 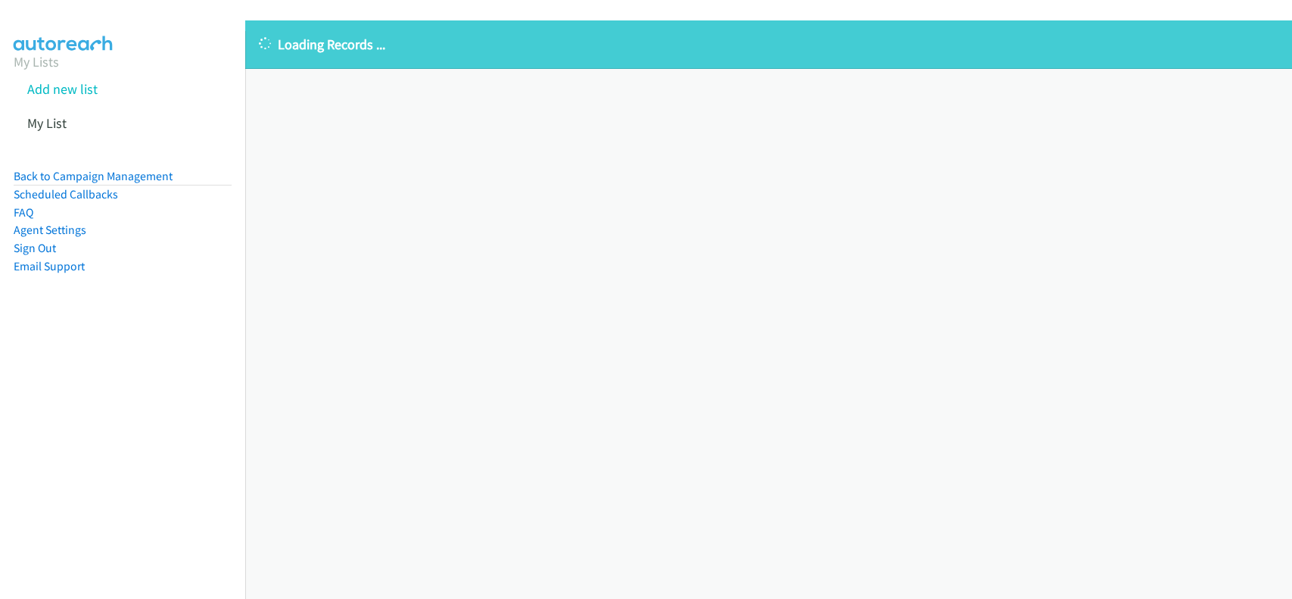 What do you see at coordinates (93, 176) in the screenshot?
I see `a: Back to Campaign Management` at bounding box center [93, 176].